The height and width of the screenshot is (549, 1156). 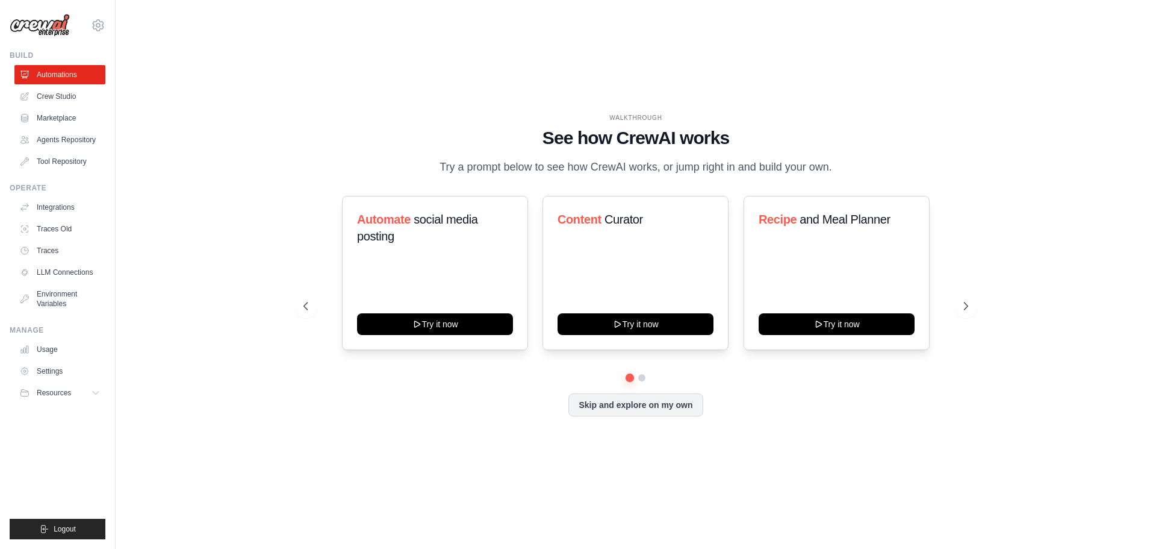 I want to click on div: WALKTHROUGH, so click(x=636, y=117).